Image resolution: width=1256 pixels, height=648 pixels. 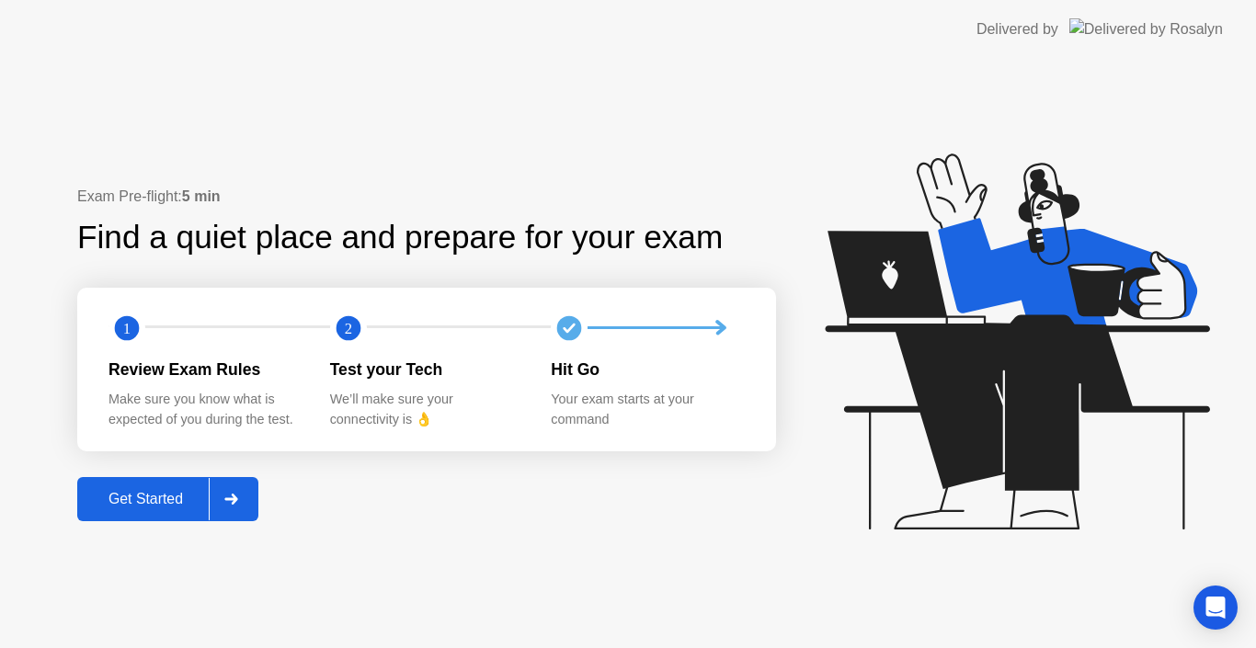 What do you see at coordinates (1145, 28) in the screenshot?
I see `img: Delivered by Rosalyn` at bounding box center [1145, 28].